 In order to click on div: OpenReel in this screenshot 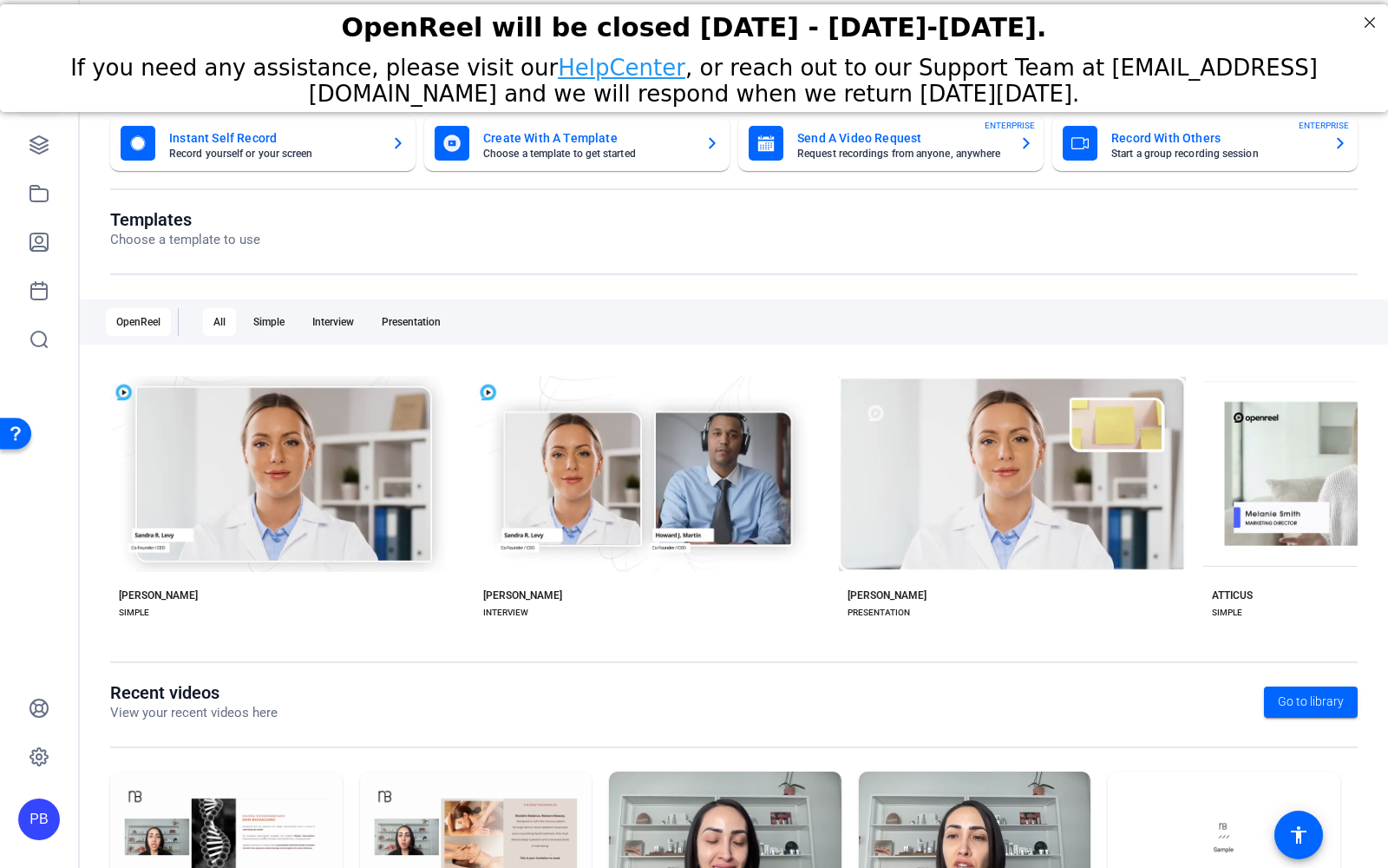, I will do `click(138, 322)`.